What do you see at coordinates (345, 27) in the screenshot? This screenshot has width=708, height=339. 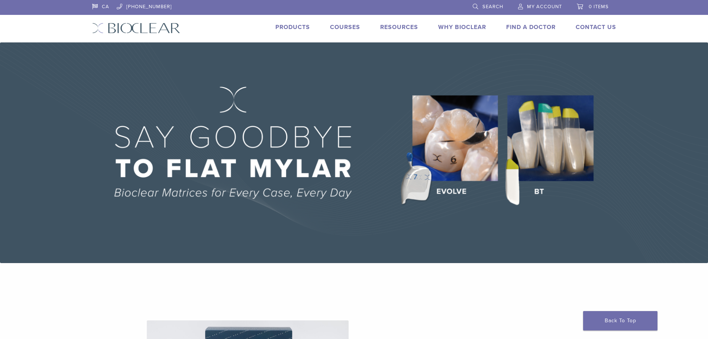 I see `a: Courses` at bounding box center [345, 27].